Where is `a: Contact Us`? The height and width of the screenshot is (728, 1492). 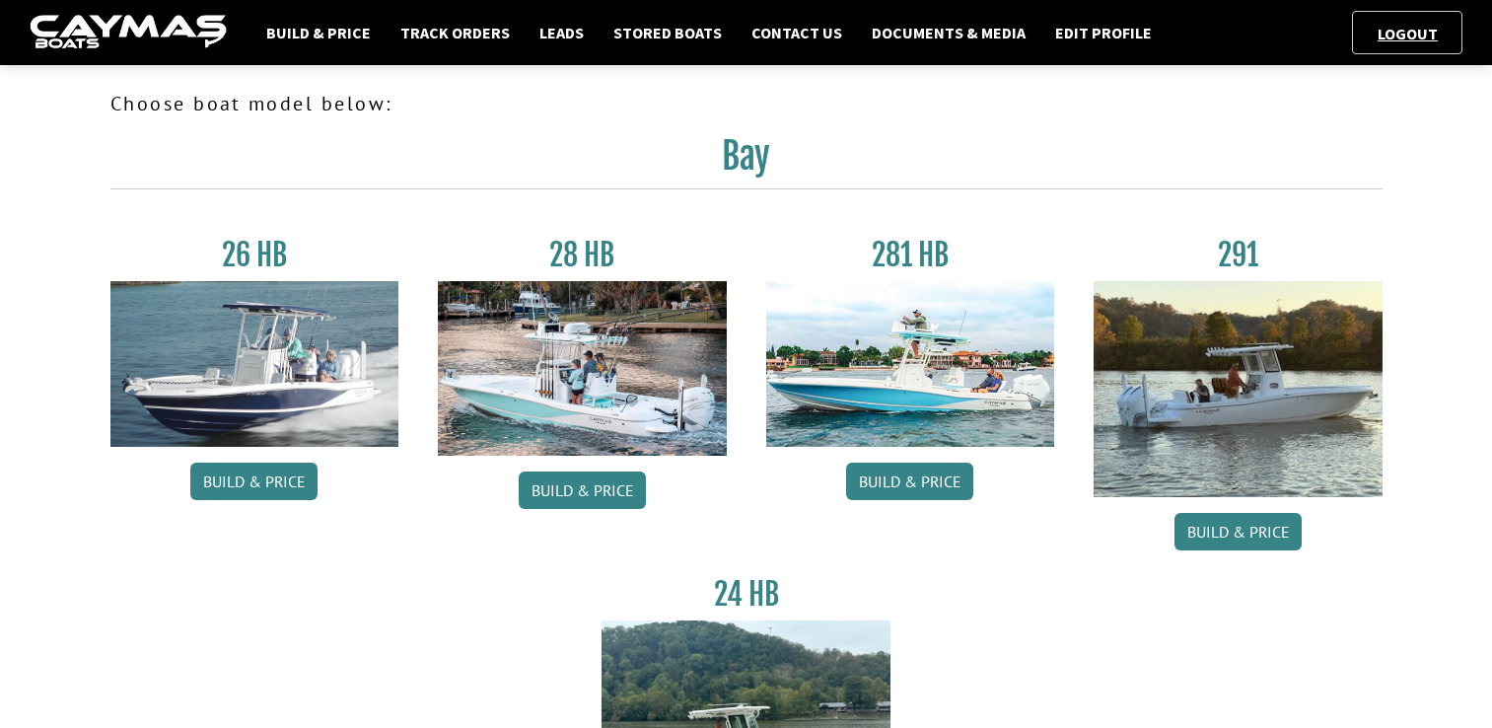 a: Contact Us is located at coordinates (797, 33).